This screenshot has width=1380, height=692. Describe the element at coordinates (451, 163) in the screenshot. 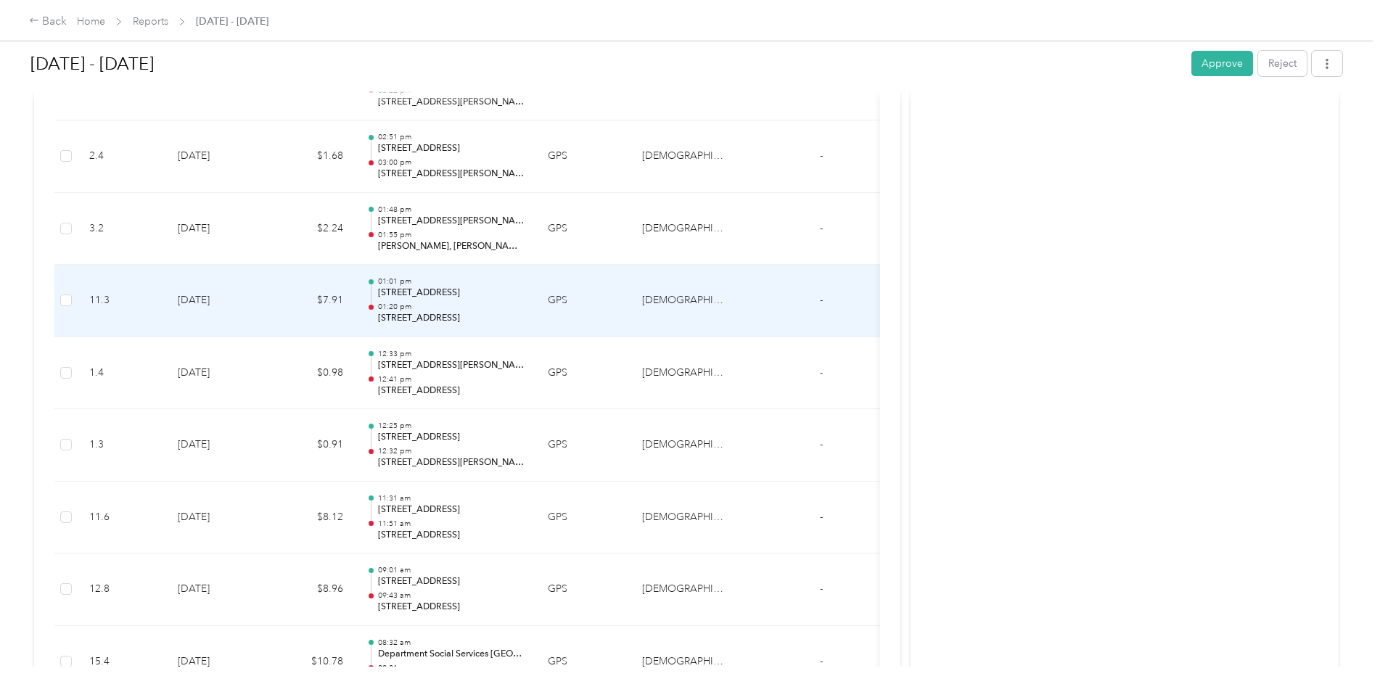

I see `p: 03:00 pm` at that location.